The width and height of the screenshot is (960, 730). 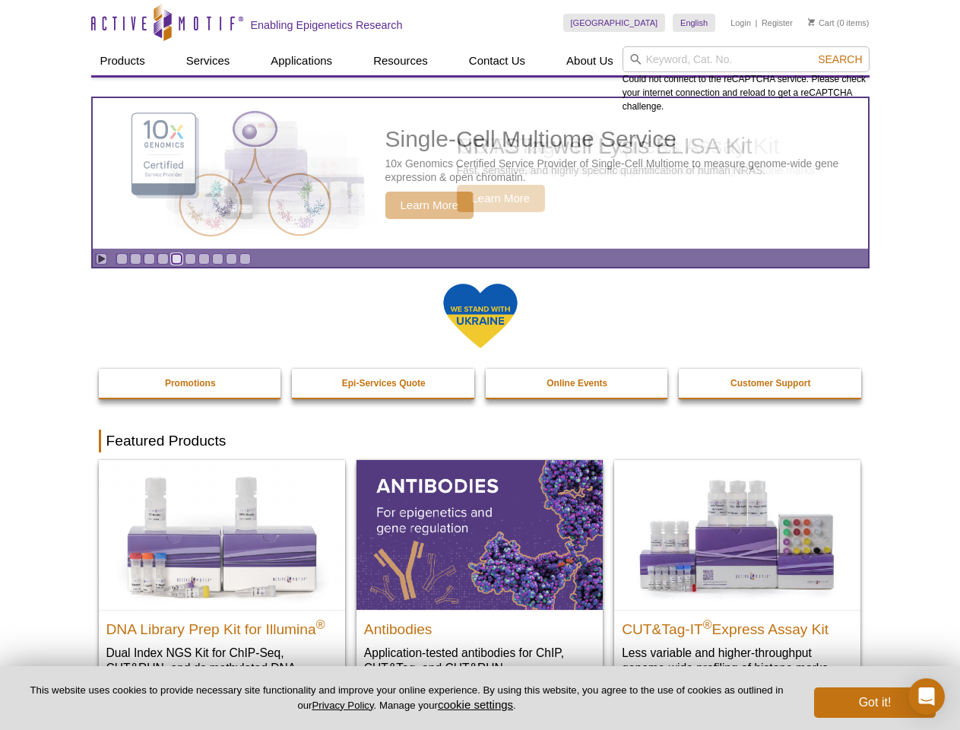 I want to click on div: Could not connect to the reCAPTCHA service. Please check your internet connection and reload to g..., so click(x=746, y=80).